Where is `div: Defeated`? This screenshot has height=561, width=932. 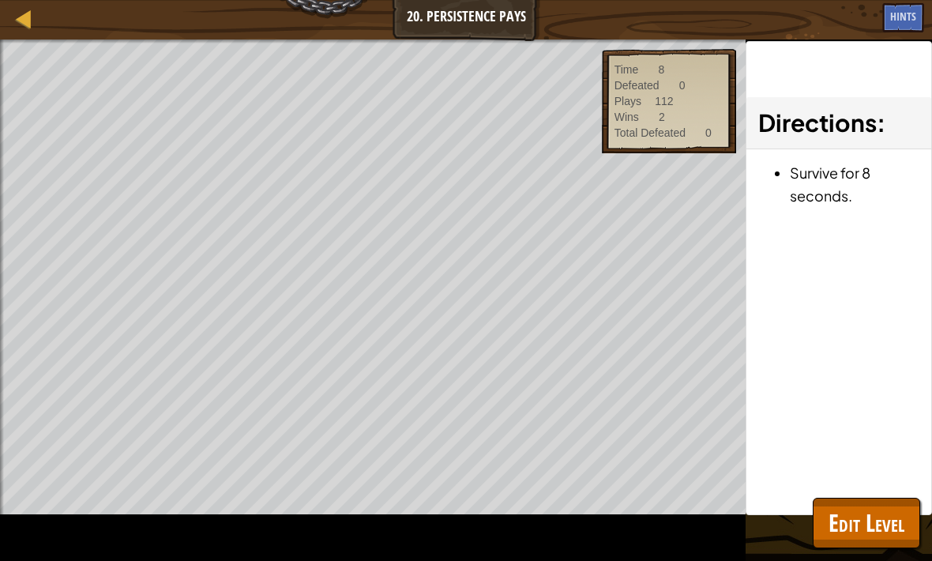 div: Defeated is located at coordinates (637, 85).